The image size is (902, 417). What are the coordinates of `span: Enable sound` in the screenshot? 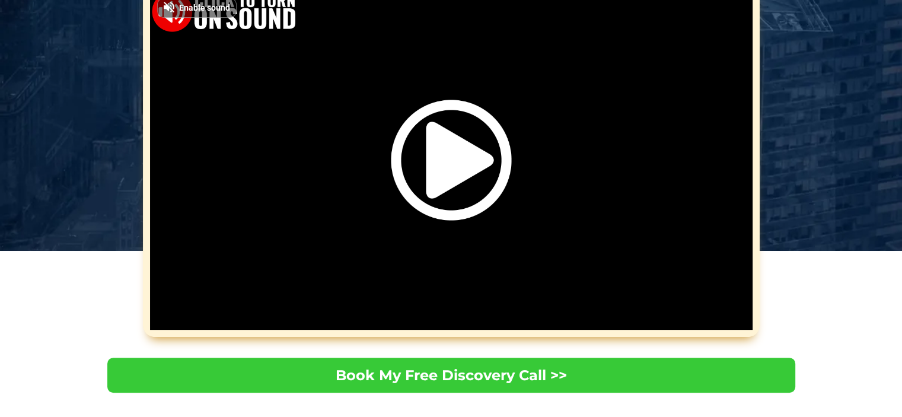 It's located at (205, 8).